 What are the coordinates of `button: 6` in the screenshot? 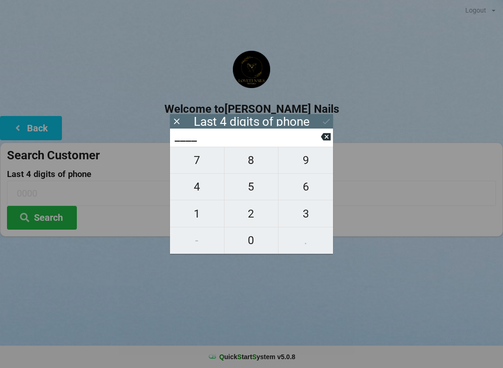 It's located at (305, 187).